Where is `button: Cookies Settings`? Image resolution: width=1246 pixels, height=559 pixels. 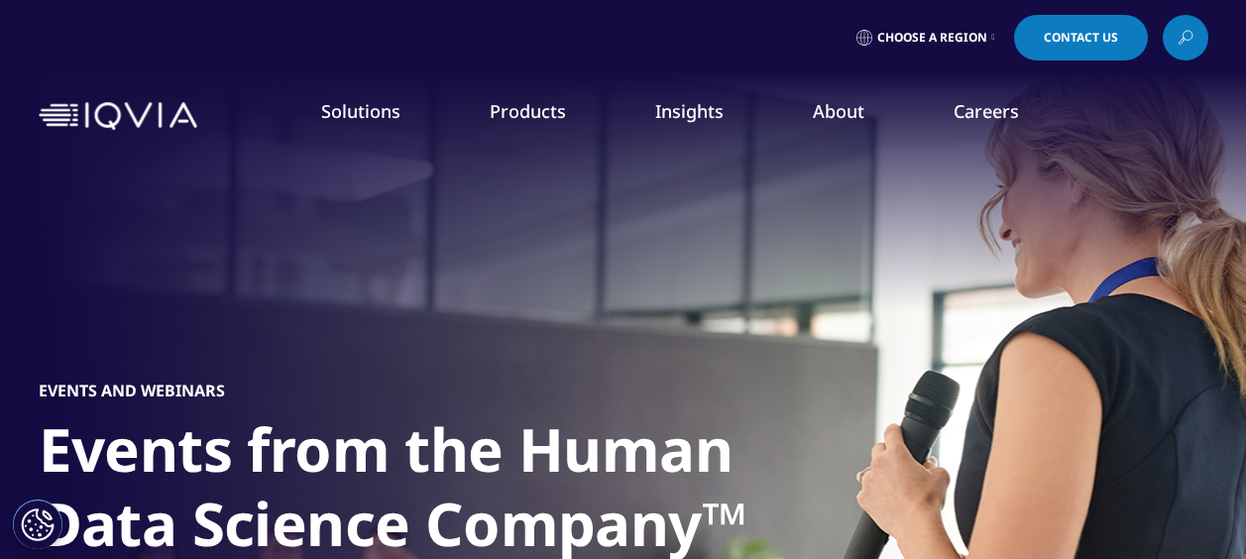 button: Cookies Settings is located at coordinates (38, 524).